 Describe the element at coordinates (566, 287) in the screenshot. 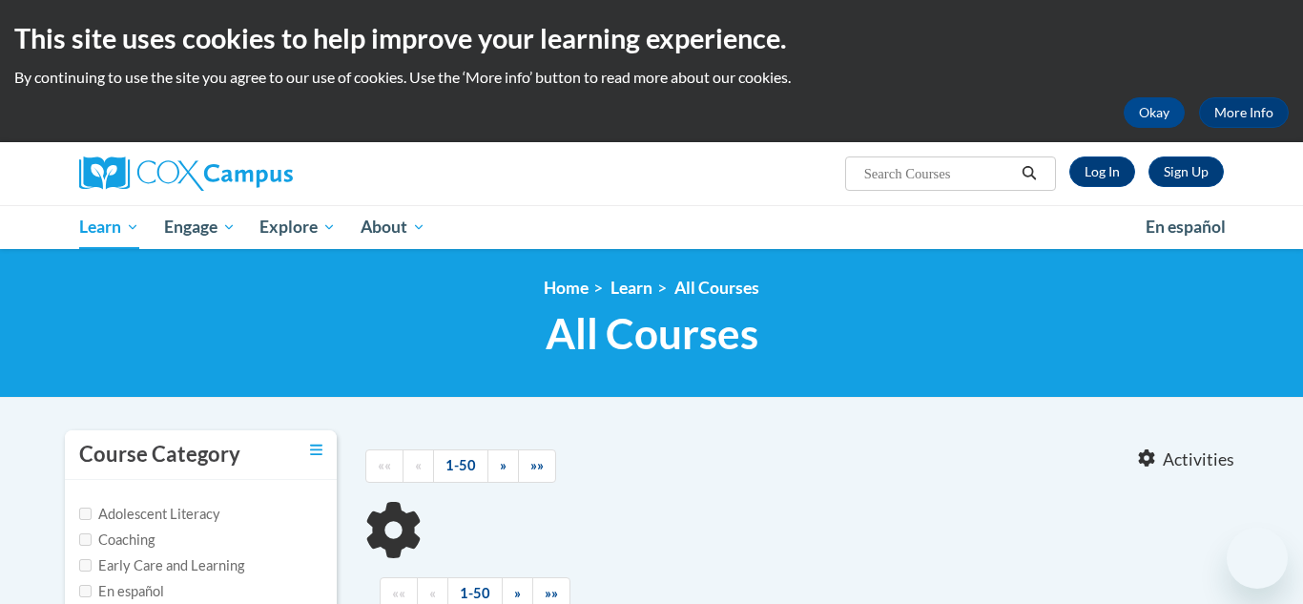

I see `a: Home` at that location.